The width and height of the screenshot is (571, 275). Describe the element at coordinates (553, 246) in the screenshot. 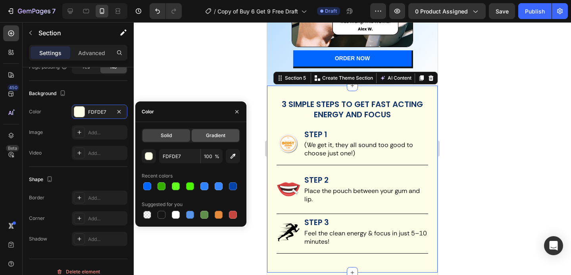

I see `div: Open Intercom Messenger` at that location.